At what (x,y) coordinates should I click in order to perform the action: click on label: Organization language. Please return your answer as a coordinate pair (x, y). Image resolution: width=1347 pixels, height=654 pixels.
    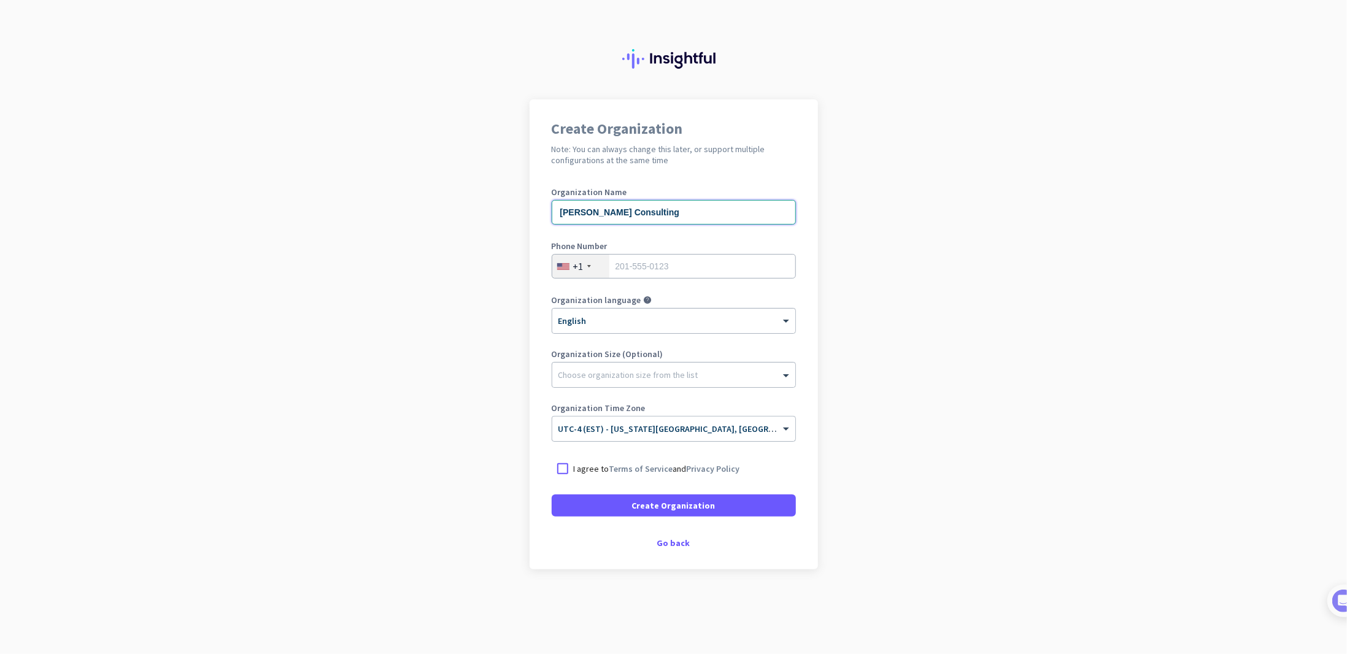
    Looking at the image, I should click on (596, 300).